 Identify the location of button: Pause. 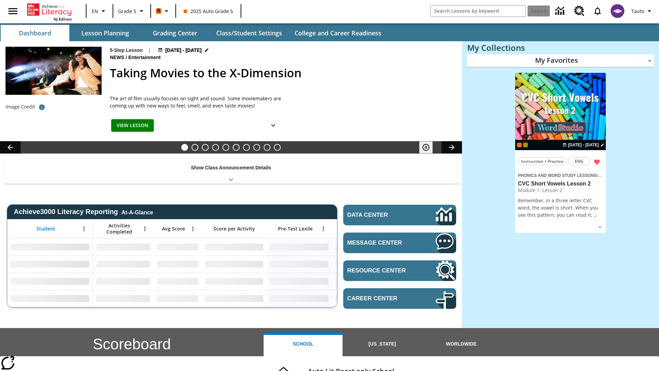
(426, 147).